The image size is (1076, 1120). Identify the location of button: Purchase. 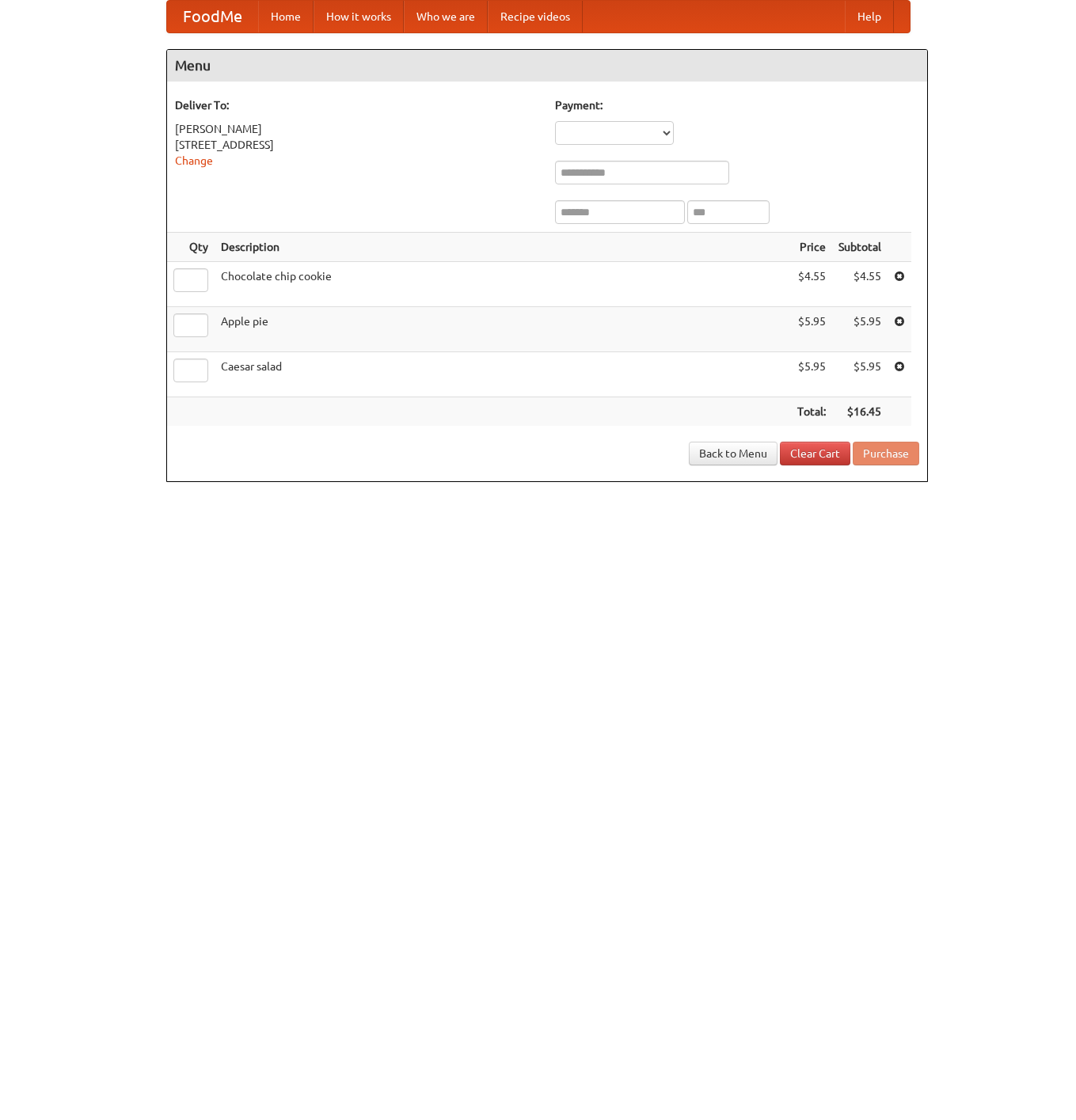
(886, 454).